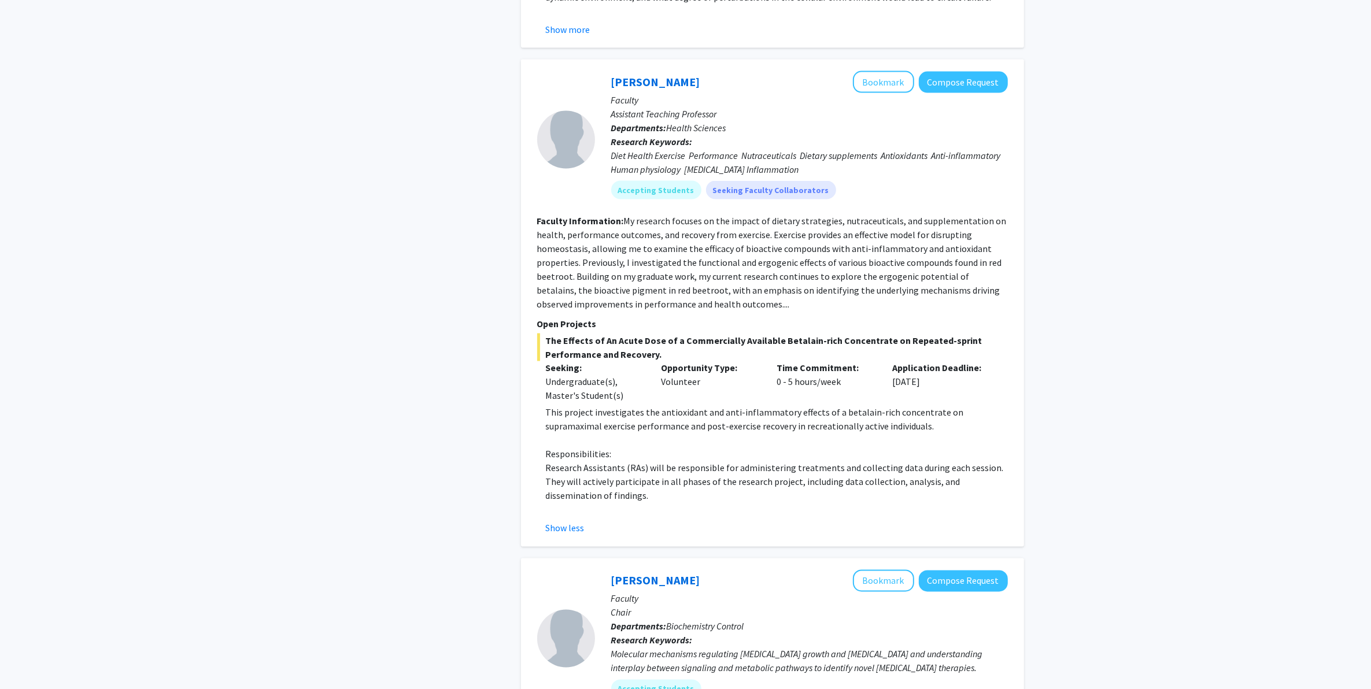 The width and height of the screenshot is (1371, 689). What do you see at coordinates (656, 190) in the screenshot?
I see `mat-chip: Accepting Students` at bounding box center [656, 190].